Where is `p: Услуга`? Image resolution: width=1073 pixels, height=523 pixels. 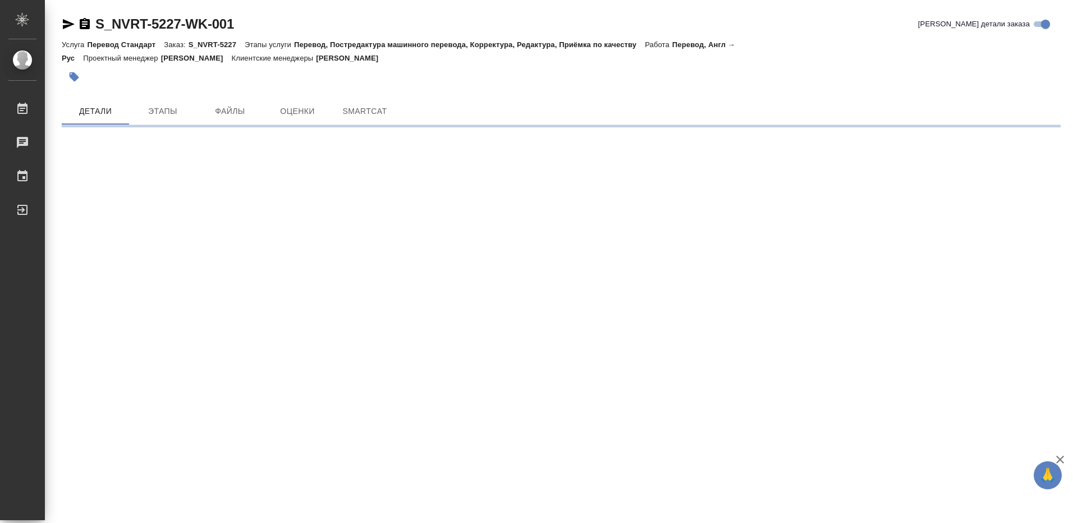
p: Услуга is located at coordinates (74, 44).